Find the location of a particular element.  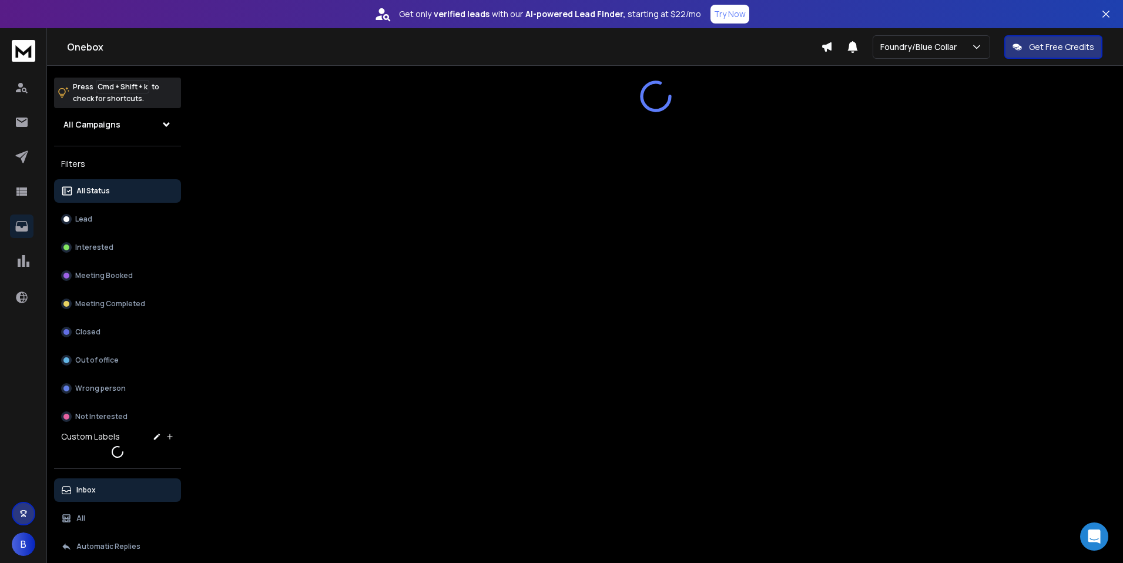

p: Not Interested is located at coordinates (101, 417).